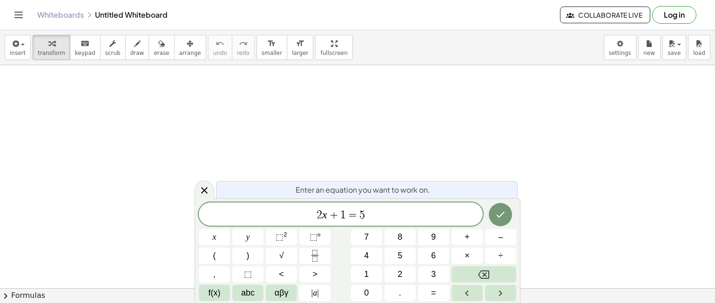  Describe the element at coordinates (620, 47) in the screenshot. I see `button: settings` at that location.